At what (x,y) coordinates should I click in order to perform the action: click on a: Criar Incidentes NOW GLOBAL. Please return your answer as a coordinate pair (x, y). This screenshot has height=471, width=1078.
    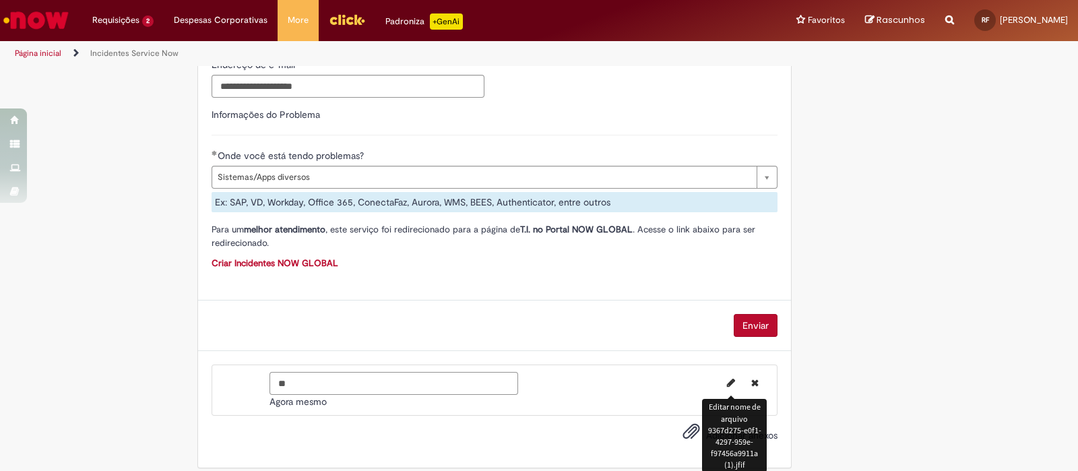
    Looking at the image, I should click on (275, 263).